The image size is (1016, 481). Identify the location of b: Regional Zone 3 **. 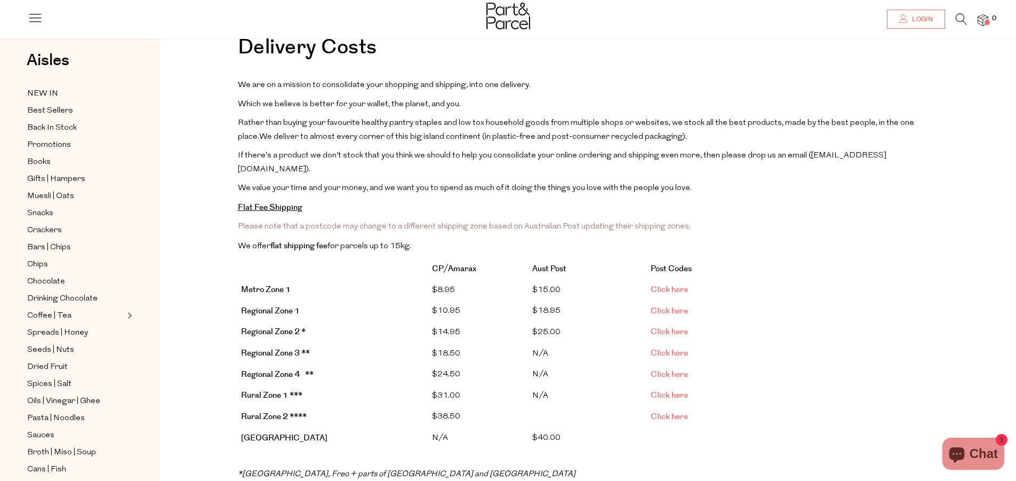
(275, 353).